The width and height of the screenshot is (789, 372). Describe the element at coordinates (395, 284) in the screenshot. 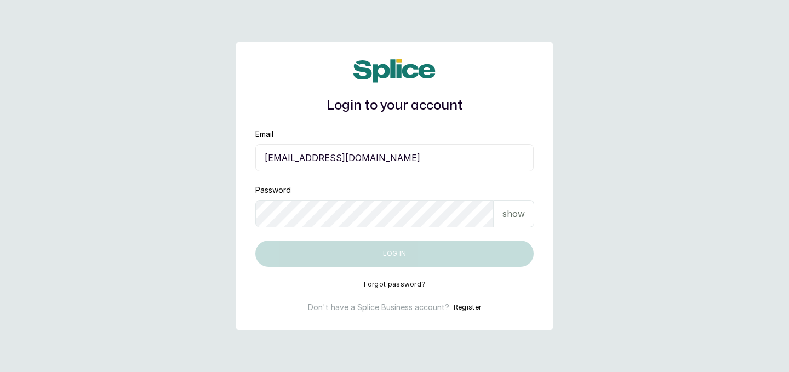

I see `button: Forgot password?` at that location.